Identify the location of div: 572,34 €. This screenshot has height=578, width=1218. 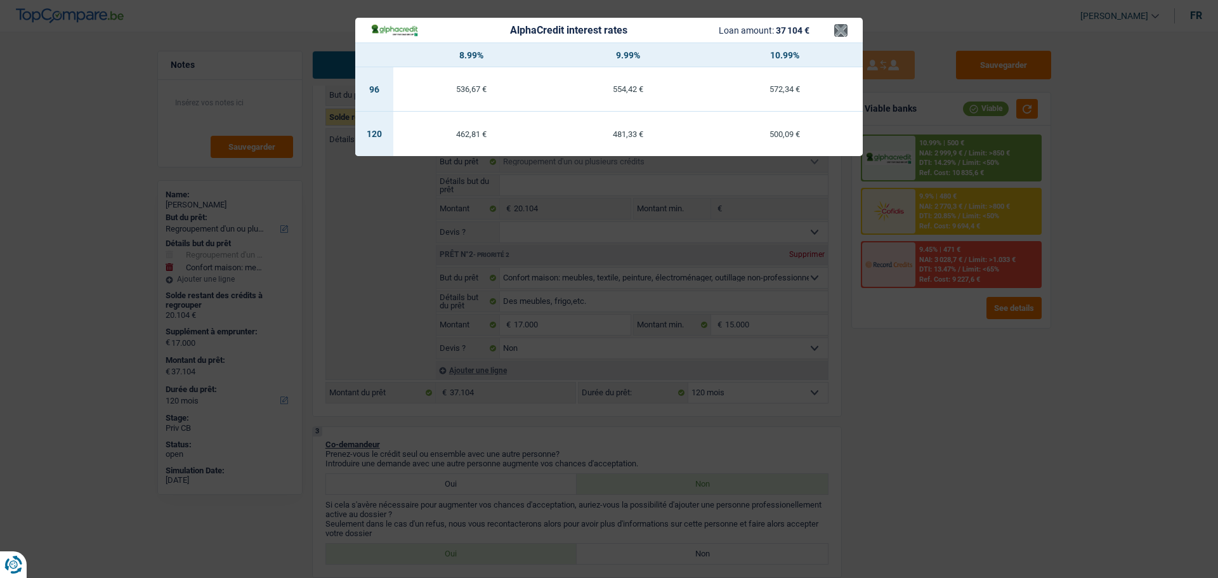
(784, 89).